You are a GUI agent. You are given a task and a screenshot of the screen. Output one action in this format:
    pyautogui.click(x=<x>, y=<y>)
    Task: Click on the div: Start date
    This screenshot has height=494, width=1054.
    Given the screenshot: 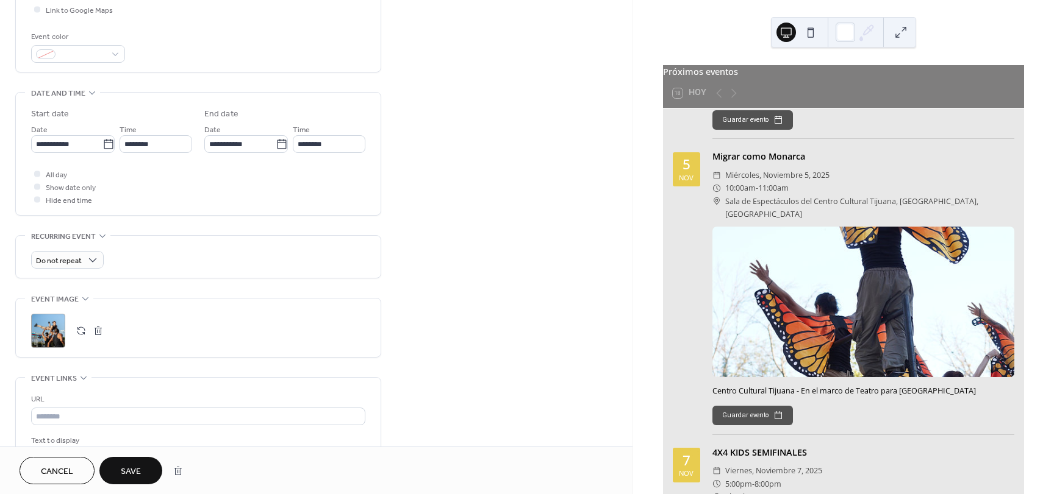 What is the action you would take?
    pyautogui.click(x=50, y=114)
    